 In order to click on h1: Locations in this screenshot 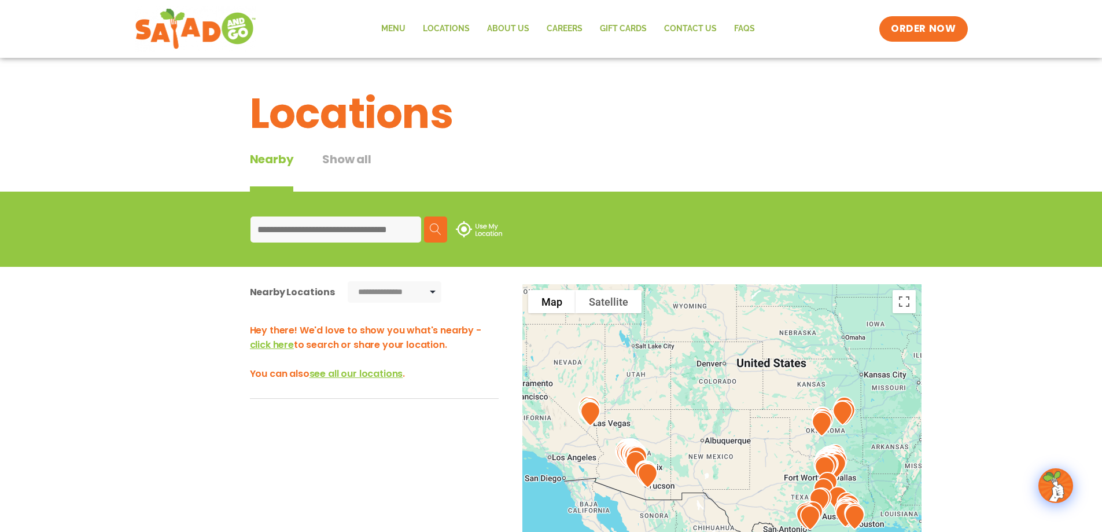, I will do `click(551, 113)`.